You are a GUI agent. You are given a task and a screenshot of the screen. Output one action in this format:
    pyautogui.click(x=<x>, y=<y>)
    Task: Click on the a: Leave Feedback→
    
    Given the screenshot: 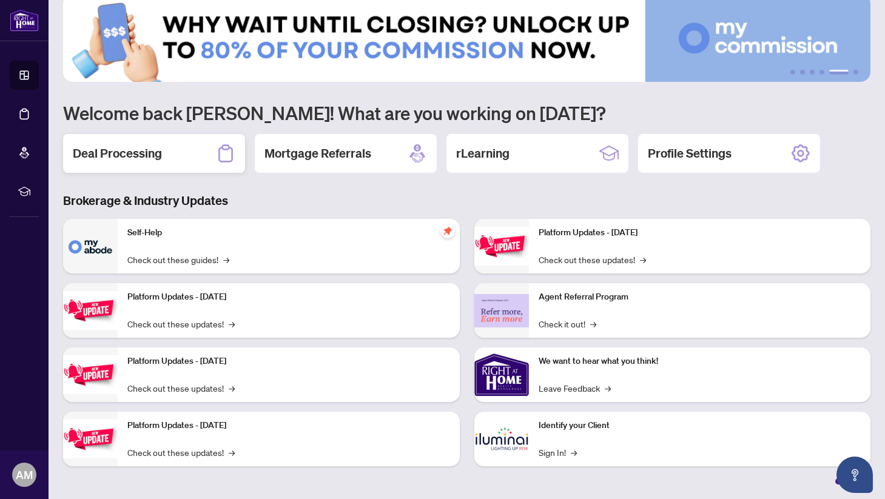 What is the action you would take?
    pyautogui.click(x=575, y=388)
    